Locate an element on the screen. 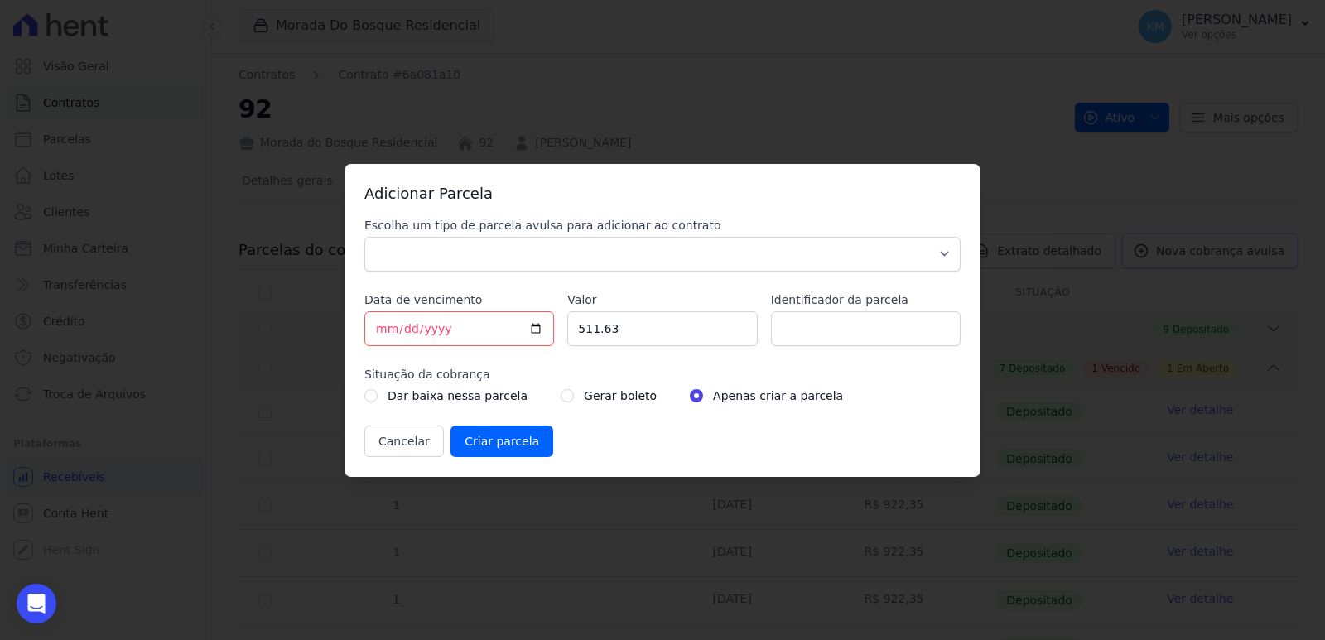 The width and height of the screenshot is (1325, 640). label: Situação da cobrança is located at coordinates (663, 374).